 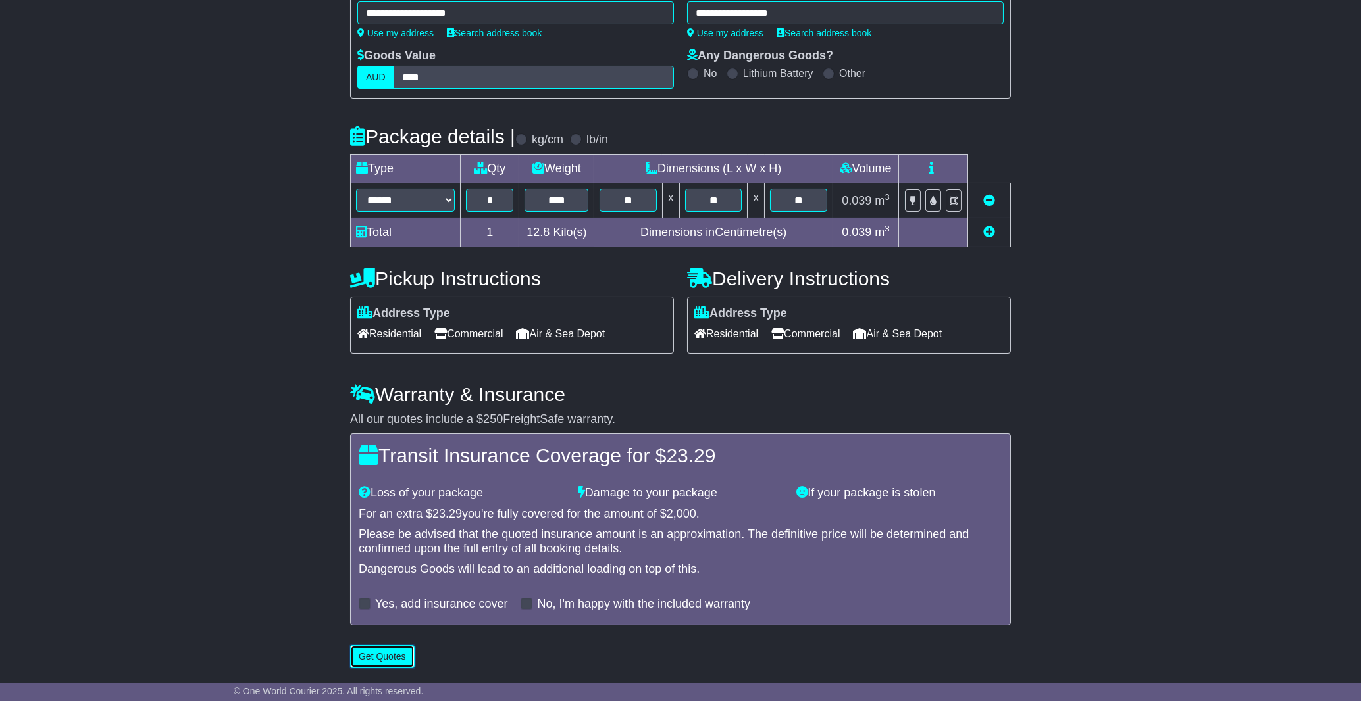 What do you see at coordinates (713, 169) in the screenshot?
I see `td: Dimensions (L x W x H)` at bounding box center [713, 169].